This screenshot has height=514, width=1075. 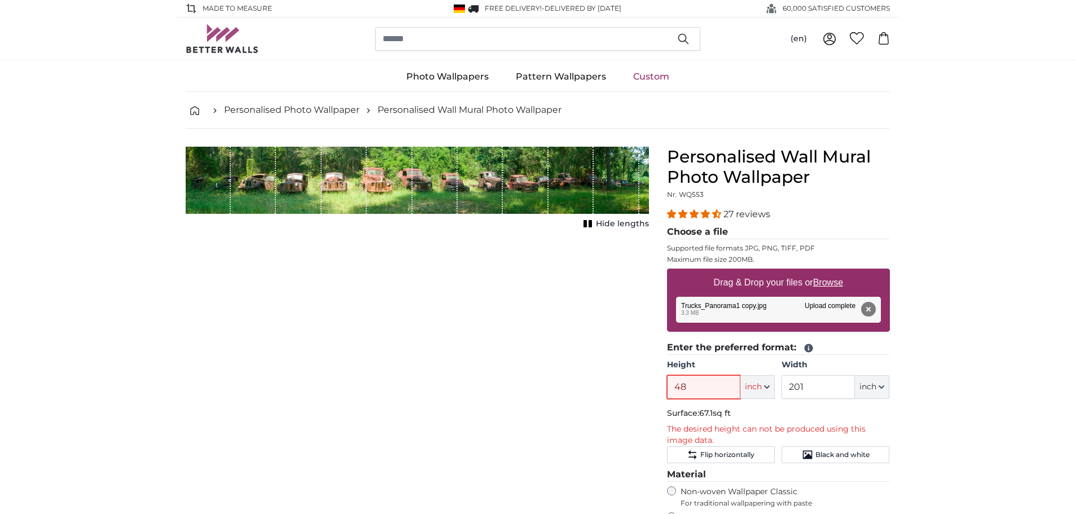 What do you see at coordinates (459, 8) in the screenshot?
I see `a: Germany` at bounding box center [459, 8].